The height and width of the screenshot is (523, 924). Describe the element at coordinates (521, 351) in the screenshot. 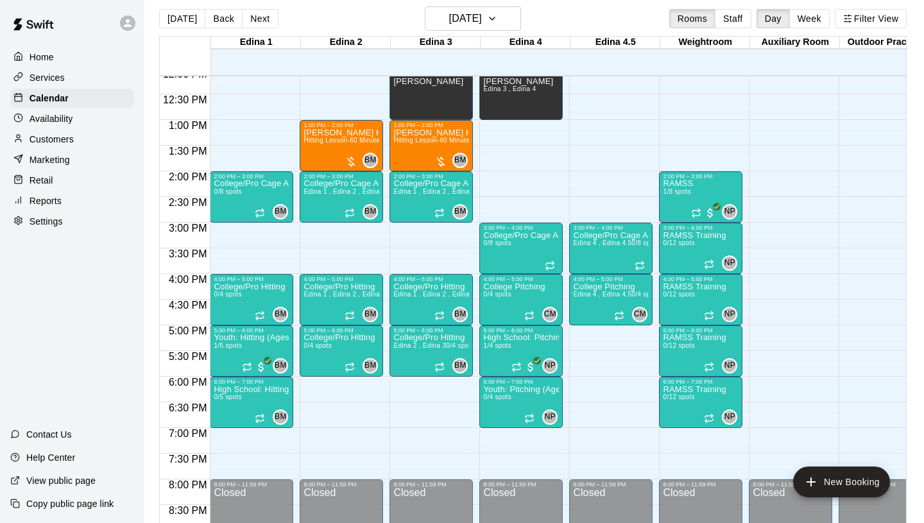

I see `div: 5:00 PM – 6:00 PM: High School: Pitching (Ages 14U-18U)` at that location.